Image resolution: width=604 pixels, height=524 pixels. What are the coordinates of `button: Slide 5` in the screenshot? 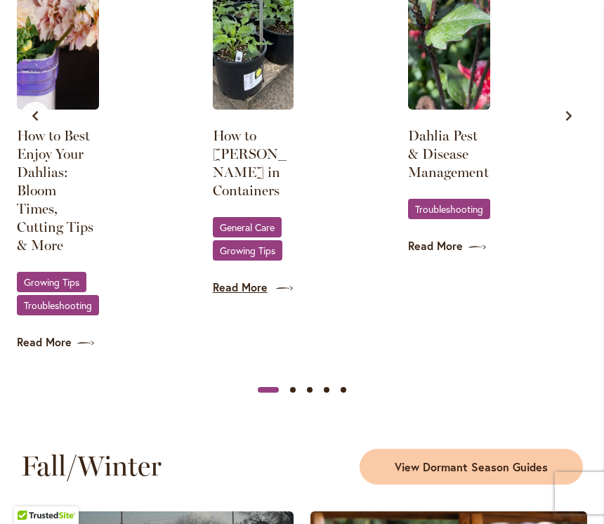 It's located at (344, 390).